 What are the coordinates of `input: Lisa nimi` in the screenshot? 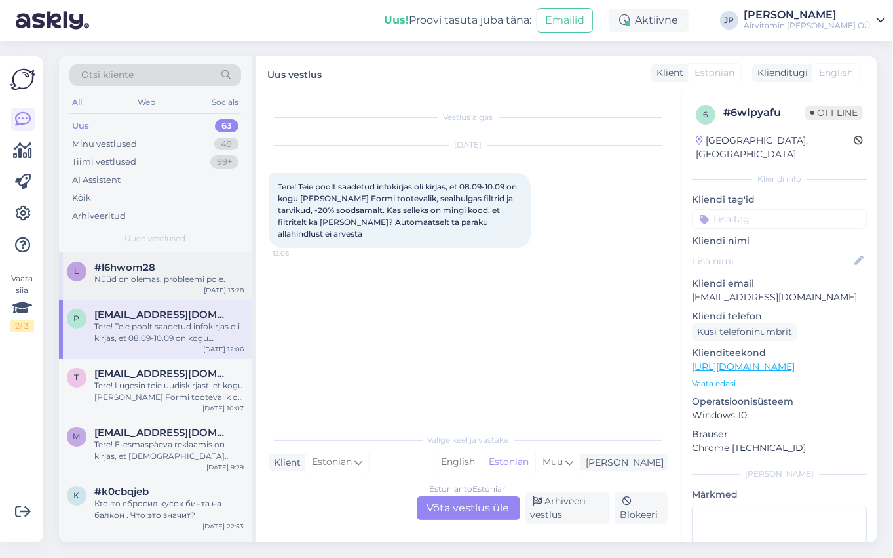 It's located at (772, 261).